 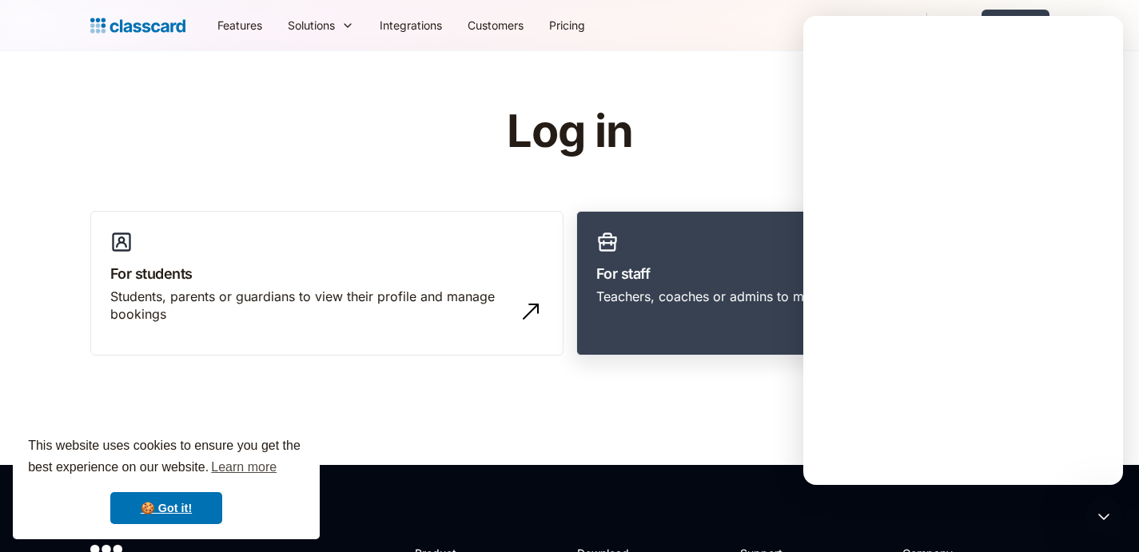 What do you see at coordinates (327, 284) in the screenshot?
I see `a: For studentsStudents, parents or guardians to view their profile and manage bookings` at bounding box center [327, 284].